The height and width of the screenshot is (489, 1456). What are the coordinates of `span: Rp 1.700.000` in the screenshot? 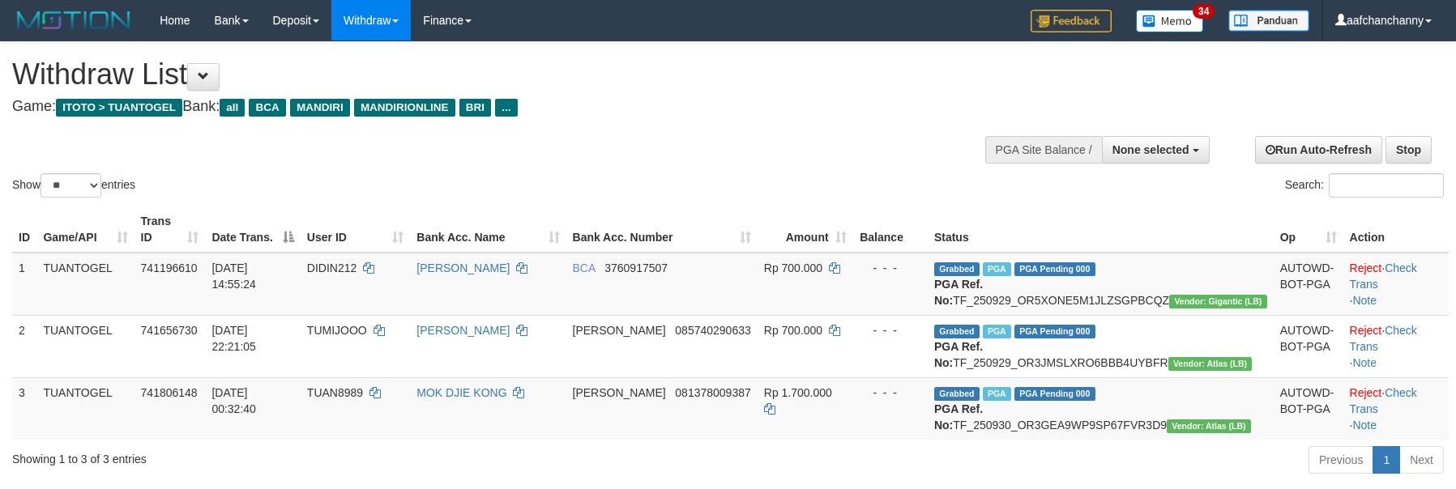 It's located at (798, 393).